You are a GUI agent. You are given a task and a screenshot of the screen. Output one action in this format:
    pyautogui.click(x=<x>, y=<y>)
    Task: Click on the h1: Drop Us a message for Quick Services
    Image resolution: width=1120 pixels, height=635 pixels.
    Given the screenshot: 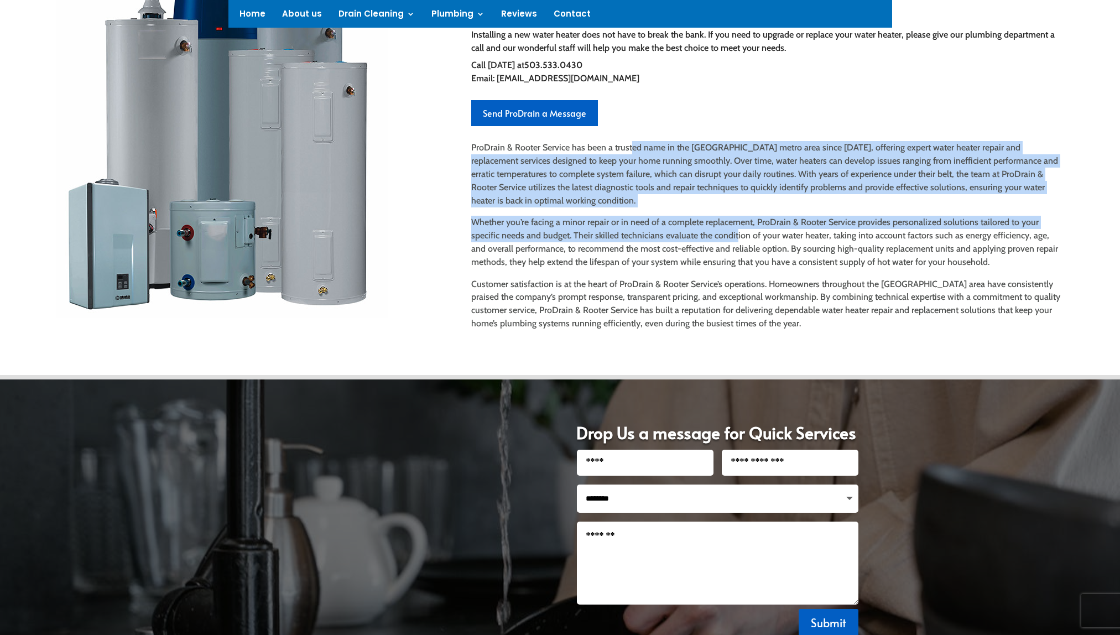 What is the action you would take?
    pyautogui.click(x=718, y=437)
    